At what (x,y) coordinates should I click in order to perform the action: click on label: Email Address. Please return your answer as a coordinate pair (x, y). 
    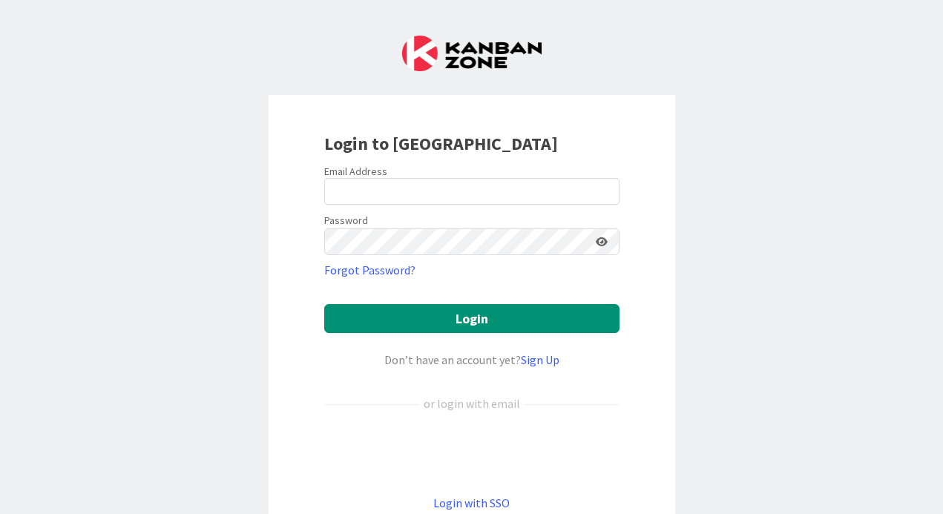
    Looking at the image, I should click on (356, 171).